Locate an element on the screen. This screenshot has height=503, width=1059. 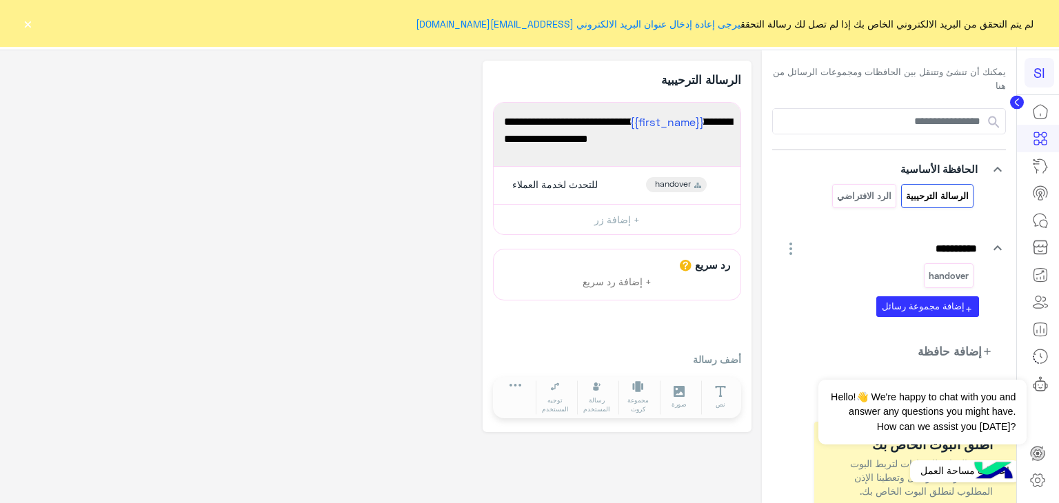
img: hulul-logo.png is located at coordinates (993, 472).